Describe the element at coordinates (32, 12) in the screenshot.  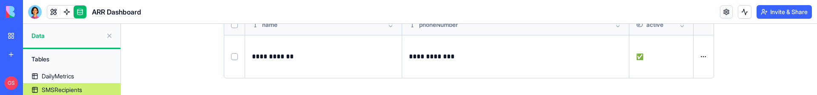
I see `img: logo` at that location.